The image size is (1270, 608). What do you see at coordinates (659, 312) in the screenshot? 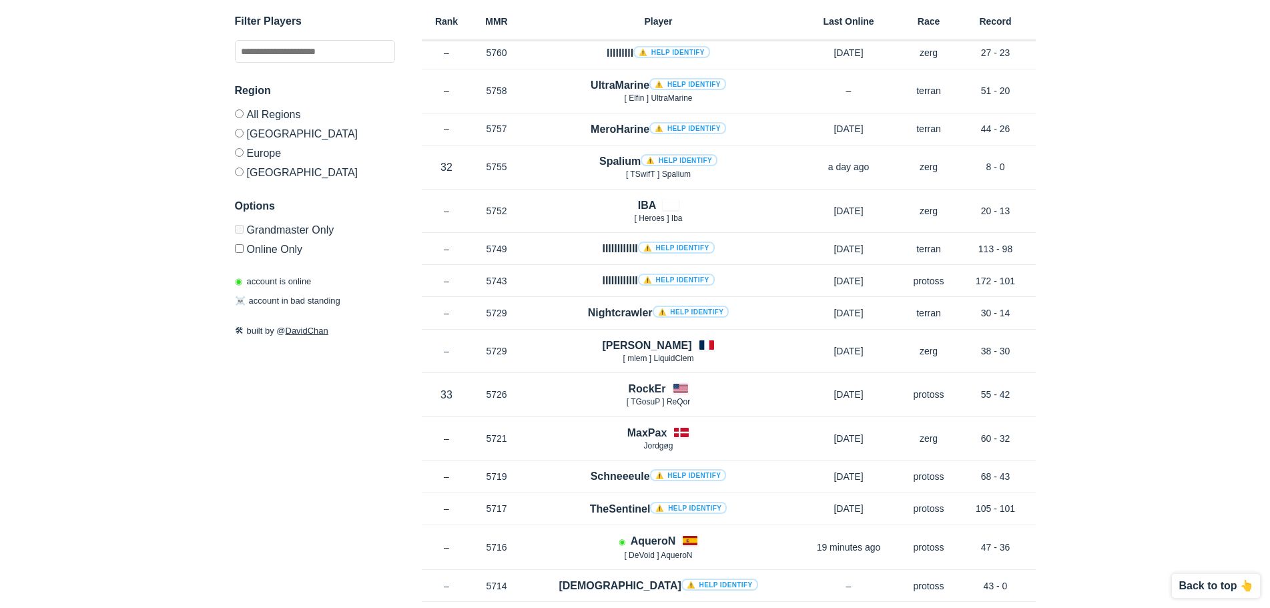
I see `h4: Nightcrawler` at bounding box center [659, 312].